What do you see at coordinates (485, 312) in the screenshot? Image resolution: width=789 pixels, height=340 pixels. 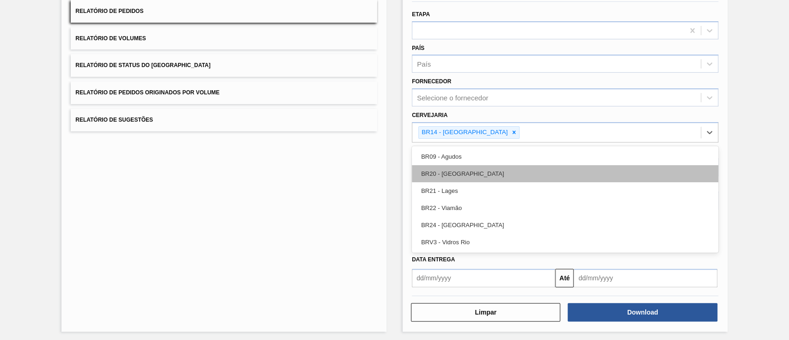 I see `button: Limpar` at bounding box center [485, 312].